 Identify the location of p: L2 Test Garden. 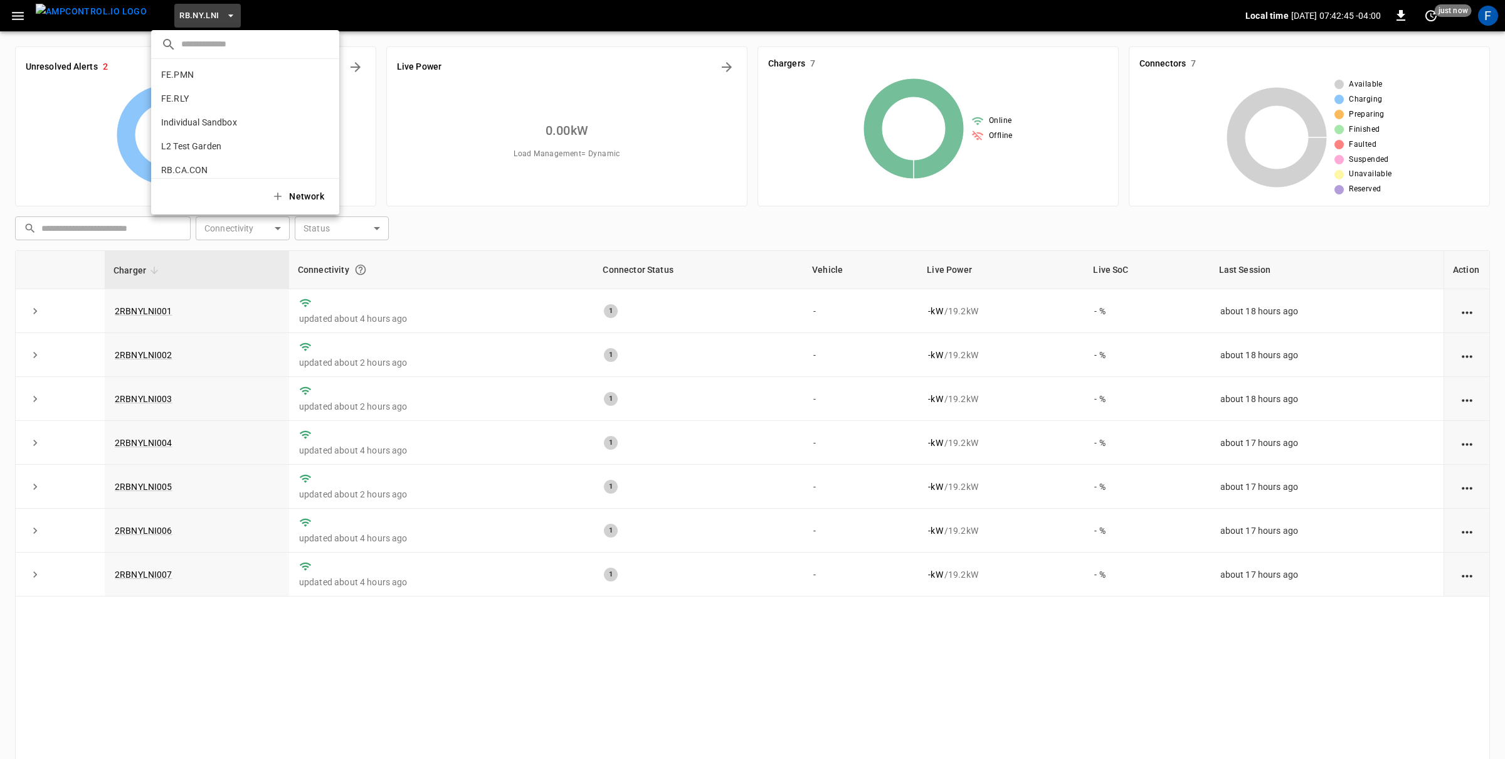
(223, 146).